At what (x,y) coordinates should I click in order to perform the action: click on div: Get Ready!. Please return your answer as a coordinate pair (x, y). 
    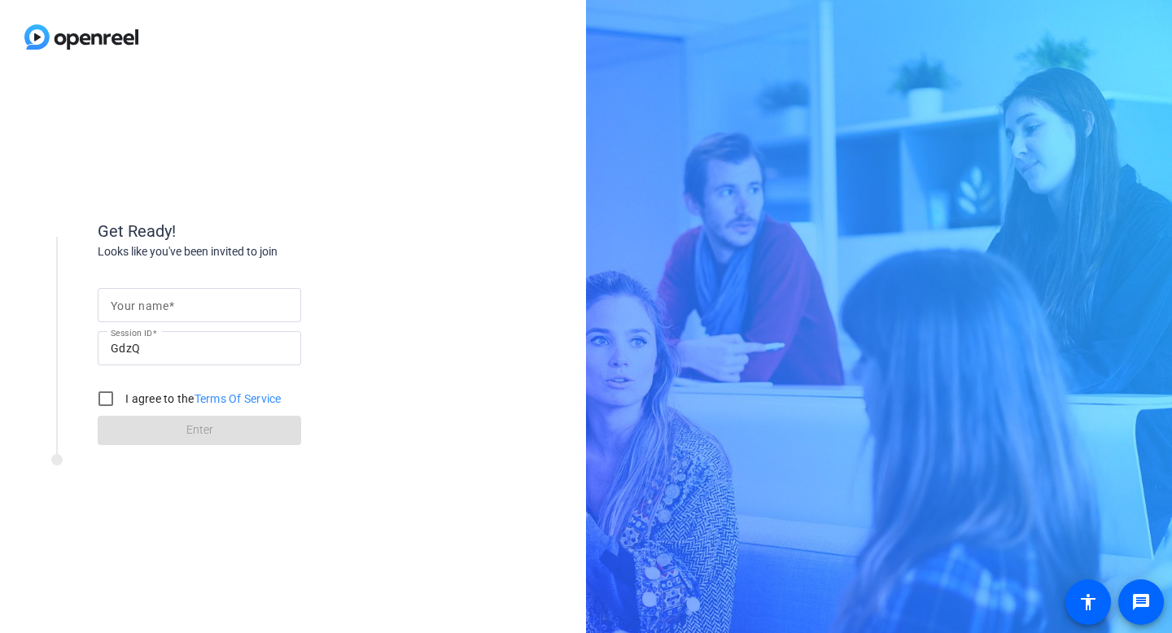
    Looking at the image, I should click on (260, 231).